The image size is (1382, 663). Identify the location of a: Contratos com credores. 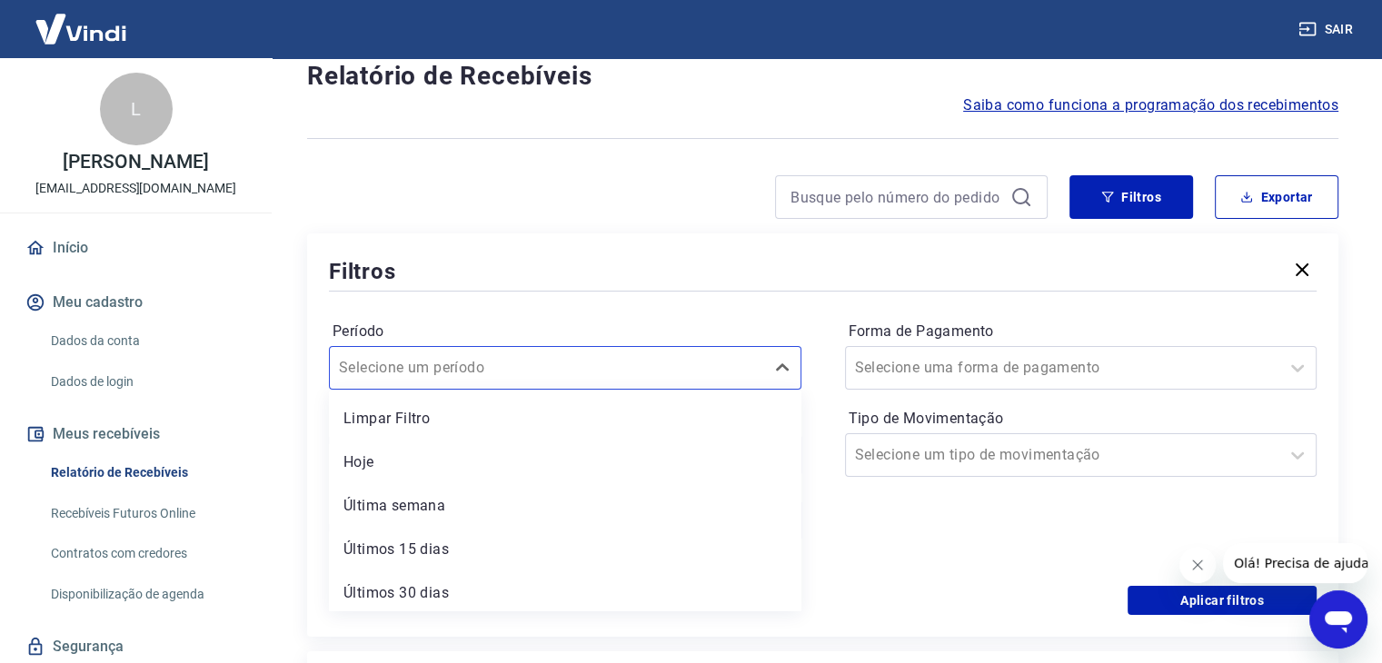
(146, 553).